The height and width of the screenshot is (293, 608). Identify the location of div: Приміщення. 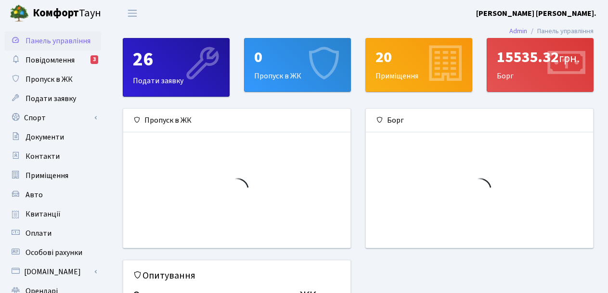
(418, 65).